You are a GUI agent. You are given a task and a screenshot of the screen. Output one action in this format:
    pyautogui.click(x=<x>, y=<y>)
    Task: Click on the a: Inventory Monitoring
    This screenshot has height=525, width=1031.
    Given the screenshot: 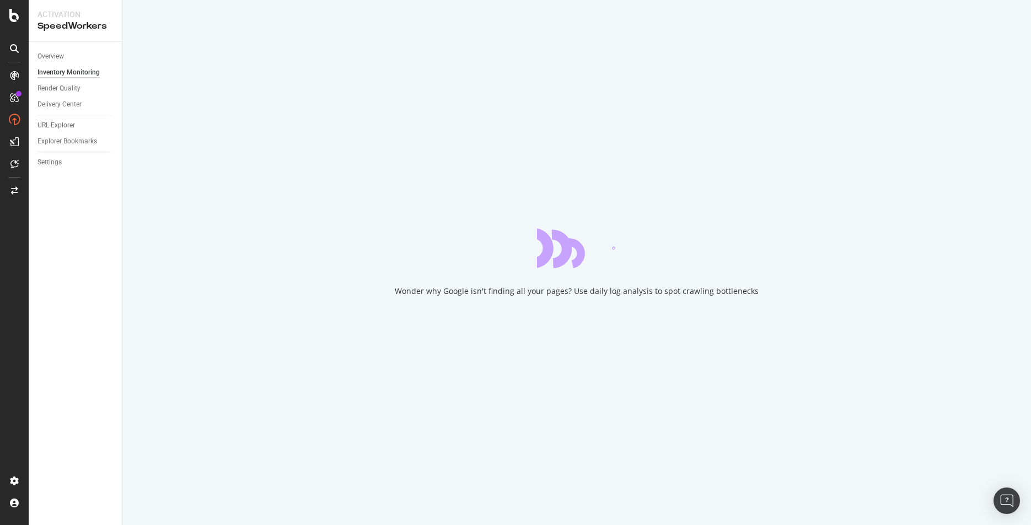 What is the action you would take?
    pyautogui.click(x=76, y=72)
    